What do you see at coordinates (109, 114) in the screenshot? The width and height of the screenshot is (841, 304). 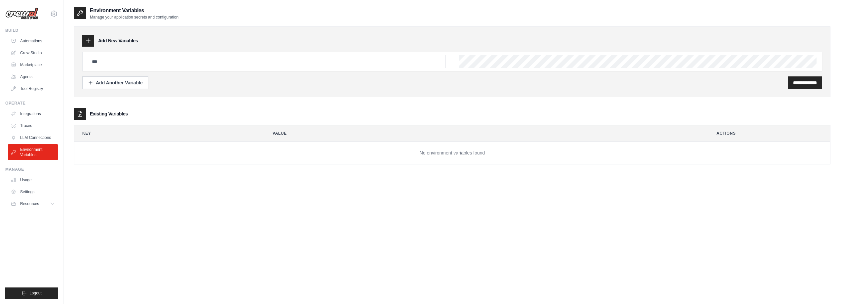 I see `h3: Existing Variables` at bounding box center [109, 114].